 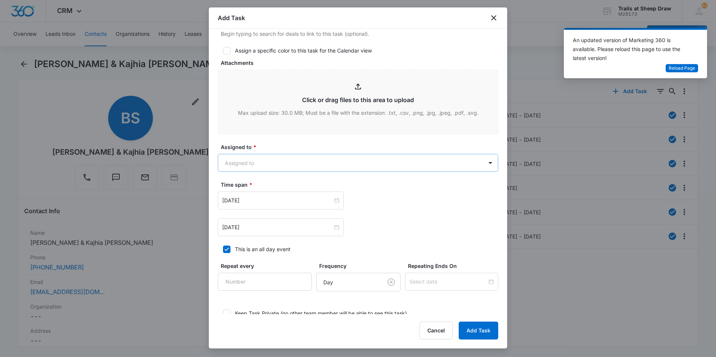 What do you see at coordinates (681, 68) in the screenshot?
I see `button: Reload Page` at bounding box center [681, 68].